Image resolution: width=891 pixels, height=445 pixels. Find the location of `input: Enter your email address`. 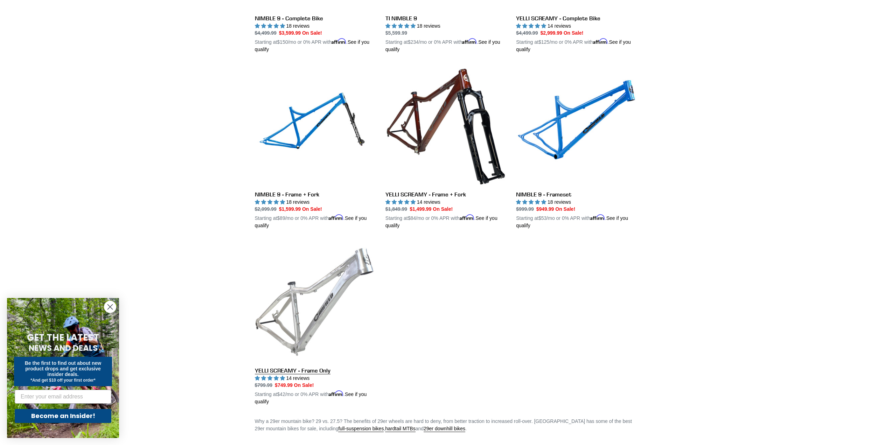

input: Enter your email address is located at coordinates (63, 397).